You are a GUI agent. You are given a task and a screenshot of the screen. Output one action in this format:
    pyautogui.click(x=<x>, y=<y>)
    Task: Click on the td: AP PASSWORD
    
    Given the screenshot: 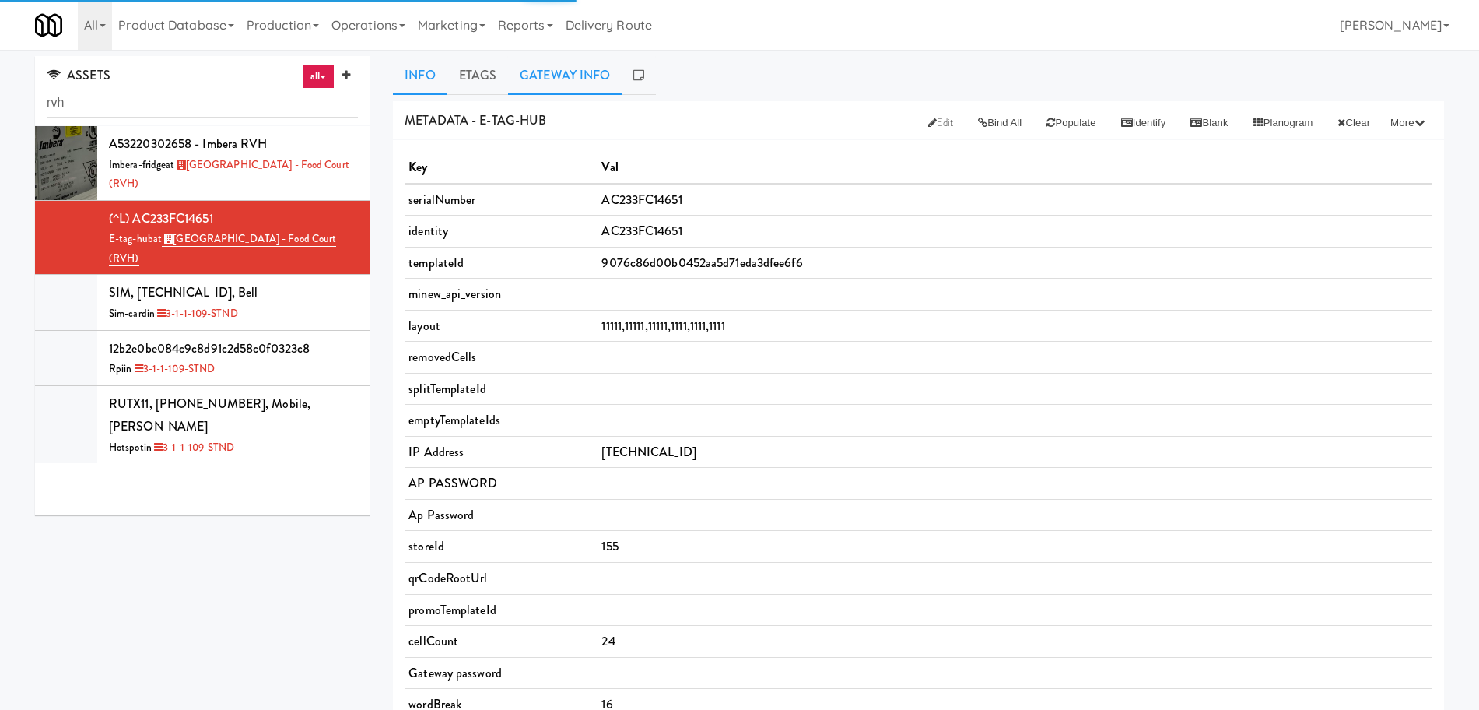 What is the action you would take?
    pyautogui.click(x=501, y=483)
    